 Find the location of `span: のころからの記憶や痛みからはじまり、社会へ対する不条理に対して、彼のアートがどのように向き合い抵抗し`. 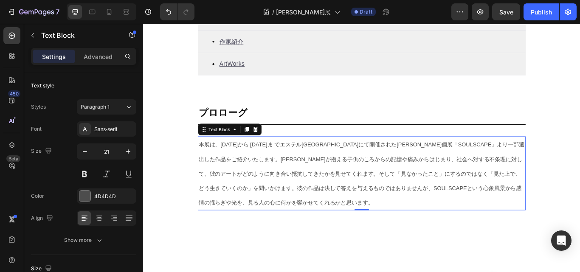

span: のころからの記憶や痛みからはじまり、社会へ対する不条理に対して、彼のアートがどのように向き合い抵抗し is located at coordinates (253, 166).